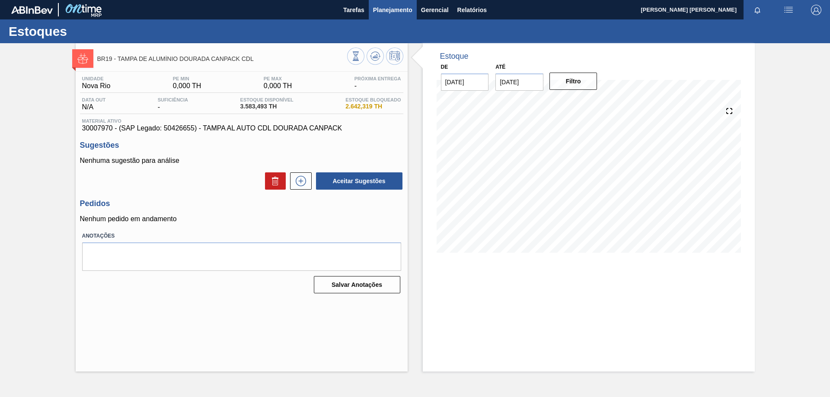 The height and width of the screenshot is (397, 830). I want to click on h3: Pedidos, so click(242, 204).